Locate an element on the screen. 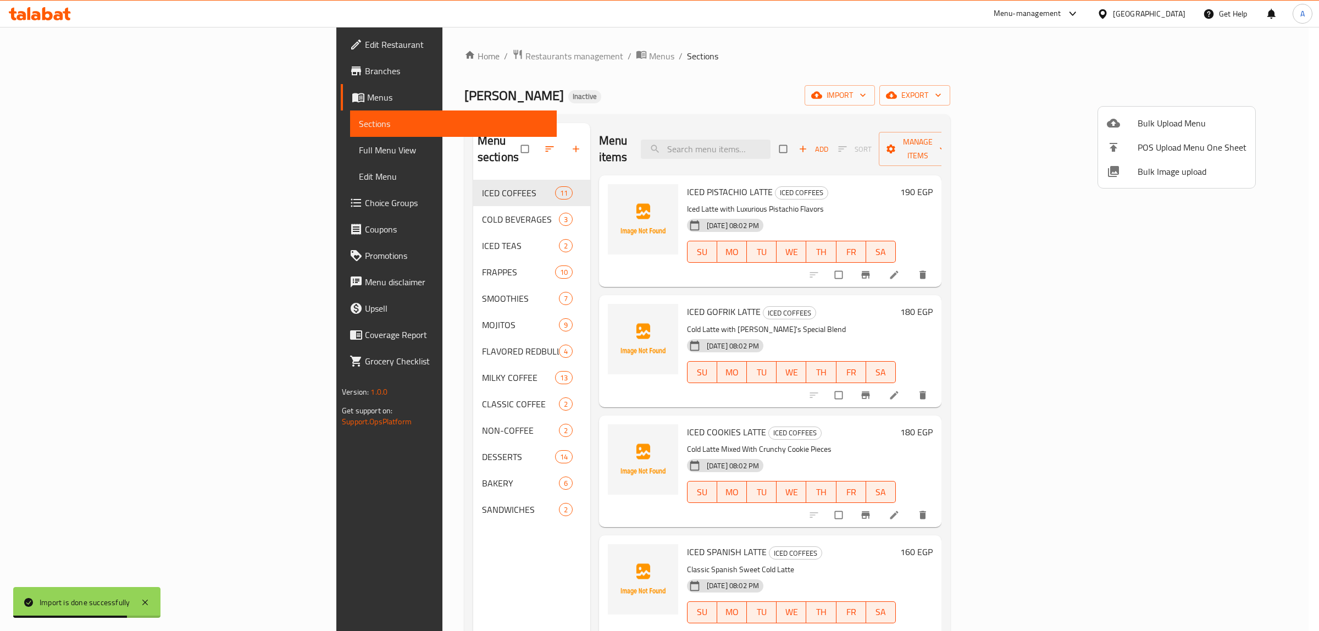  li: POS Upload Menu One Sheet is located at coordinates (1176, 147).